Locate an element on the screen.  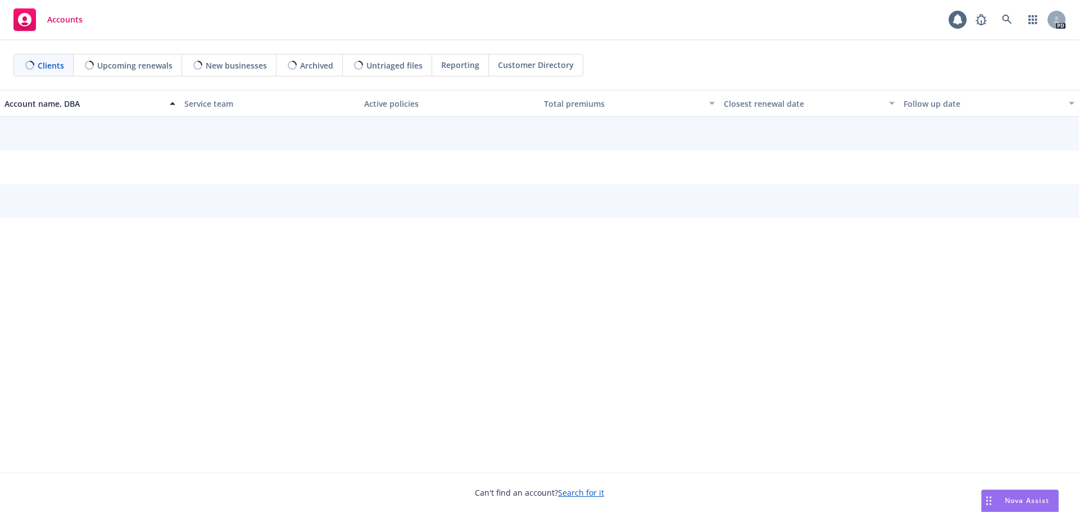
span: Customer Directory is located at coordinates (536, 65).